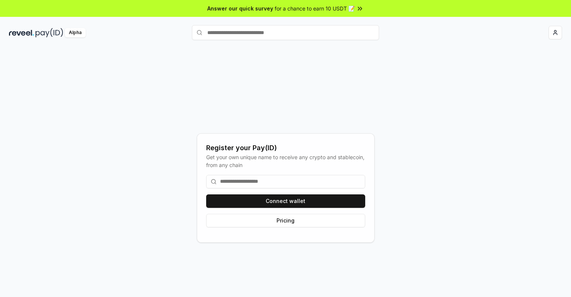  I want to click on div: Get your own unique name to receive any crypto and stablecoin, from any chain, so click(285, 161).